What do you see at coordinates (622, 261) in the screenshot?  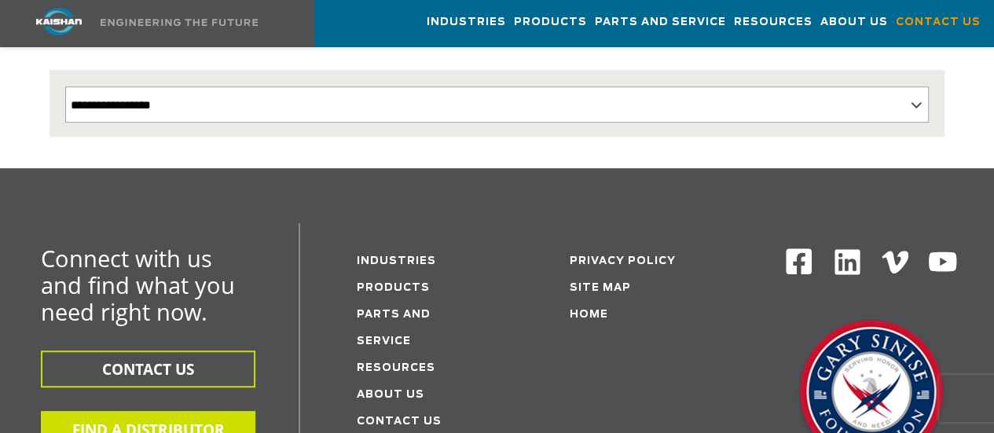 I see `a: Privacy Policy` at bounding box center [622, 261].